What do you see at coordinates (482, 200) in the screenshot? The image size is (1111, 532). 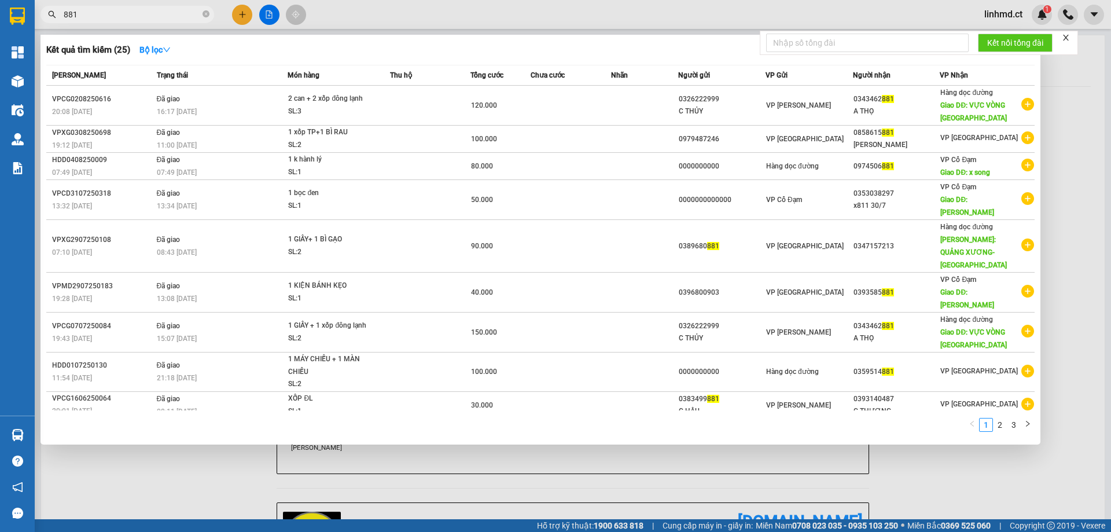 I see `span: 50.000` at bounding box center [482, 200].